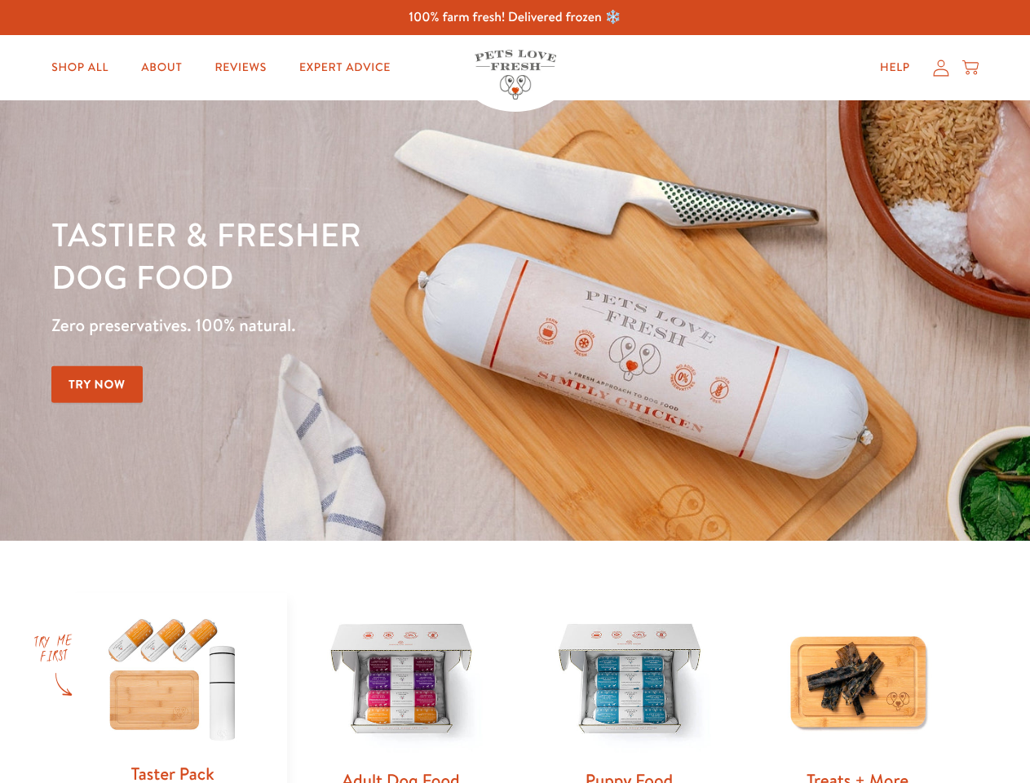 The width and height of the screenshot is (1030, 783). Describe the element at coordinates (345, 68) in the screenshot. I see `a: Expert Advice` at that location.